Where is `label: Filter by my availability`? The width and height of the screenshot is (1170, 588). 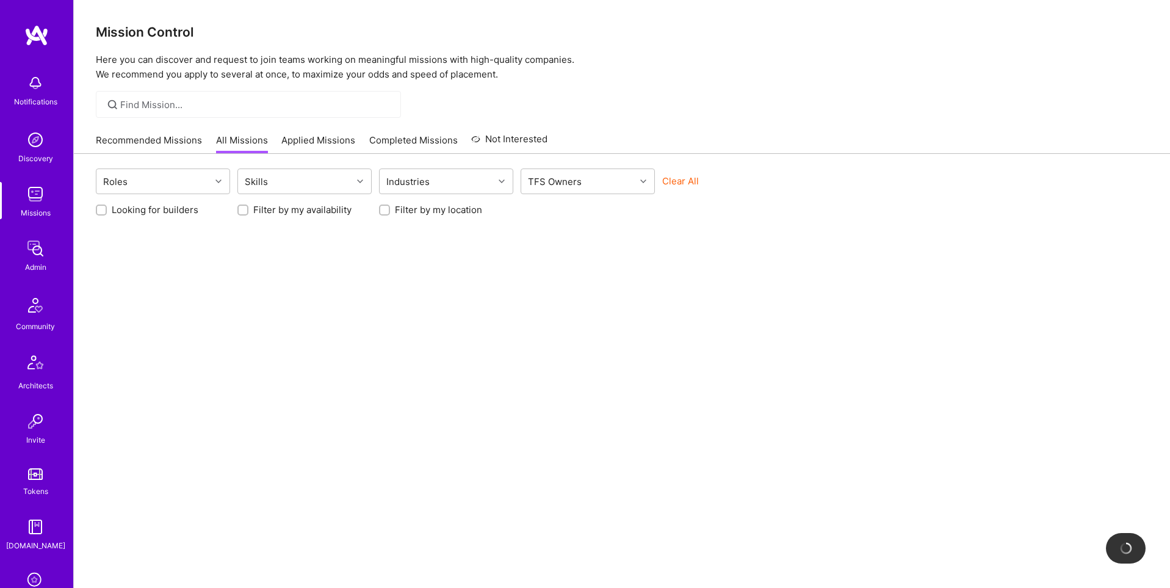 label: Filter by my availability is located at coordinates (302, 209).